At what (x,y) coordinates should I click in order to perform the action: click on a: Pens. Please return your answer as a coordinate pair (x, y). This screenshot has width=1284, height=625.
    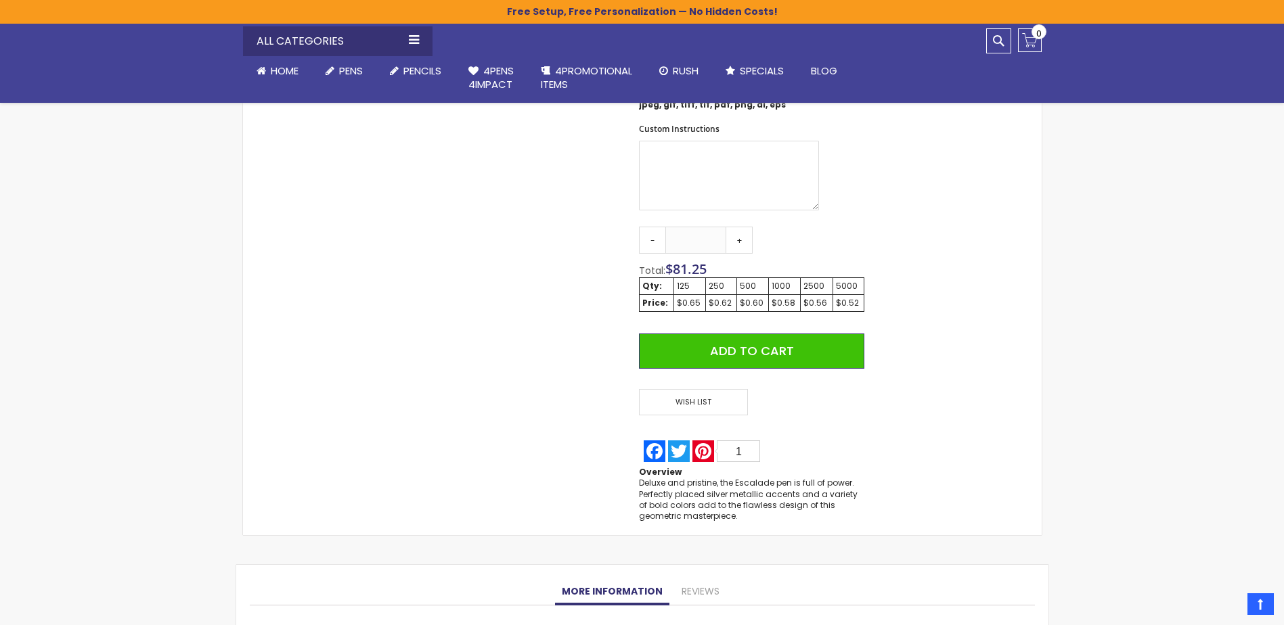
    Looking at the image, I should click on (344, 71).